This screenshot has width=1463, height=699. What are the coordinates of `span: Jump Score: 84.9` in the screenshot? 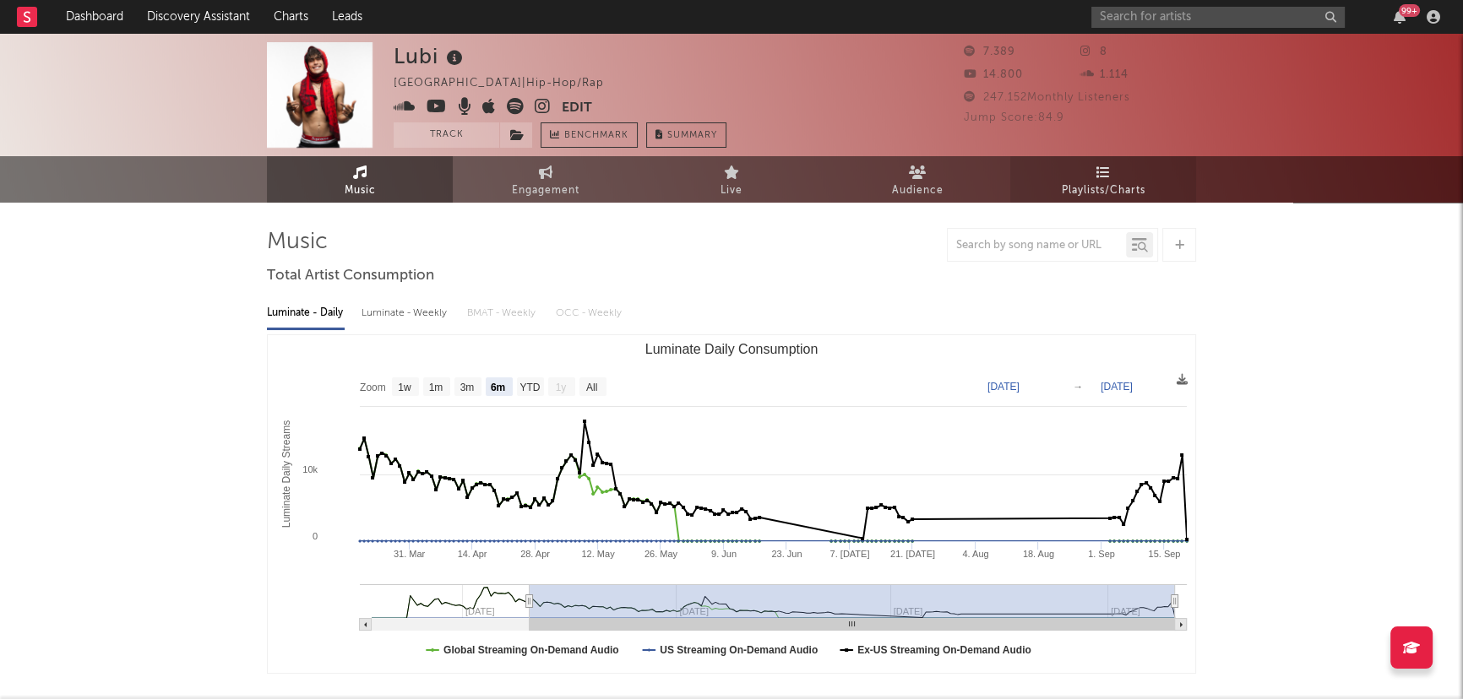 It's located at (1014, 117).